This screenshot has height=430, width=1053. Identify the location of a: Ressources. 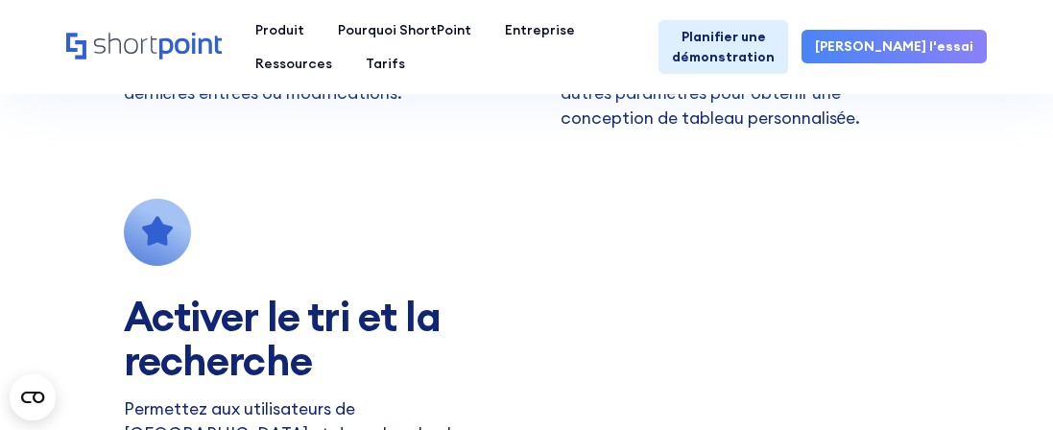
(294, 63).